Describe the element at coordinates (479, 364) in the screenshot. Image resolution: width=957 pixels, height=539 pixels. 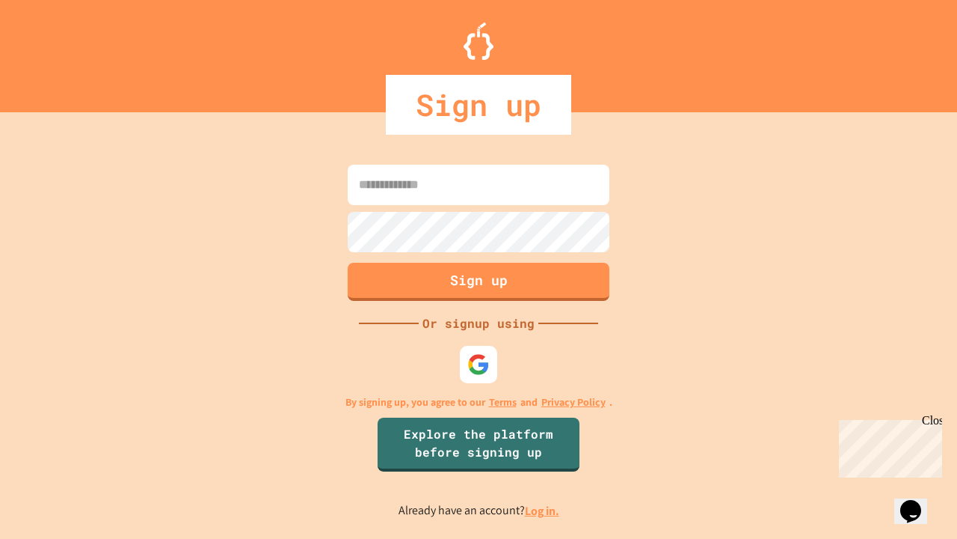
I see `img: google-icon.svg` at that location.